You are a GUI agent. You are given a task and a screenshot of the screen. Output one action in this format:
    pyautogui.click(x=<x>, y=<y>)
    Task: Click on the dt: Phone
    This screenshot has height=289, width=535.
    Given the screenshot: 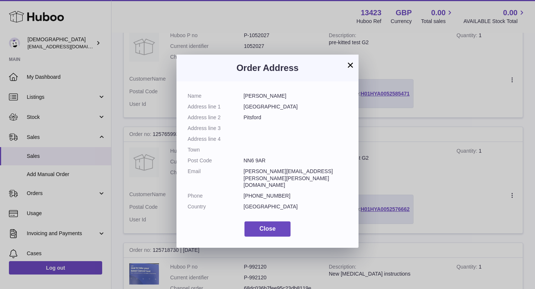 What is the action you would take?
    pyautogui.click(x=216, y=196)
    